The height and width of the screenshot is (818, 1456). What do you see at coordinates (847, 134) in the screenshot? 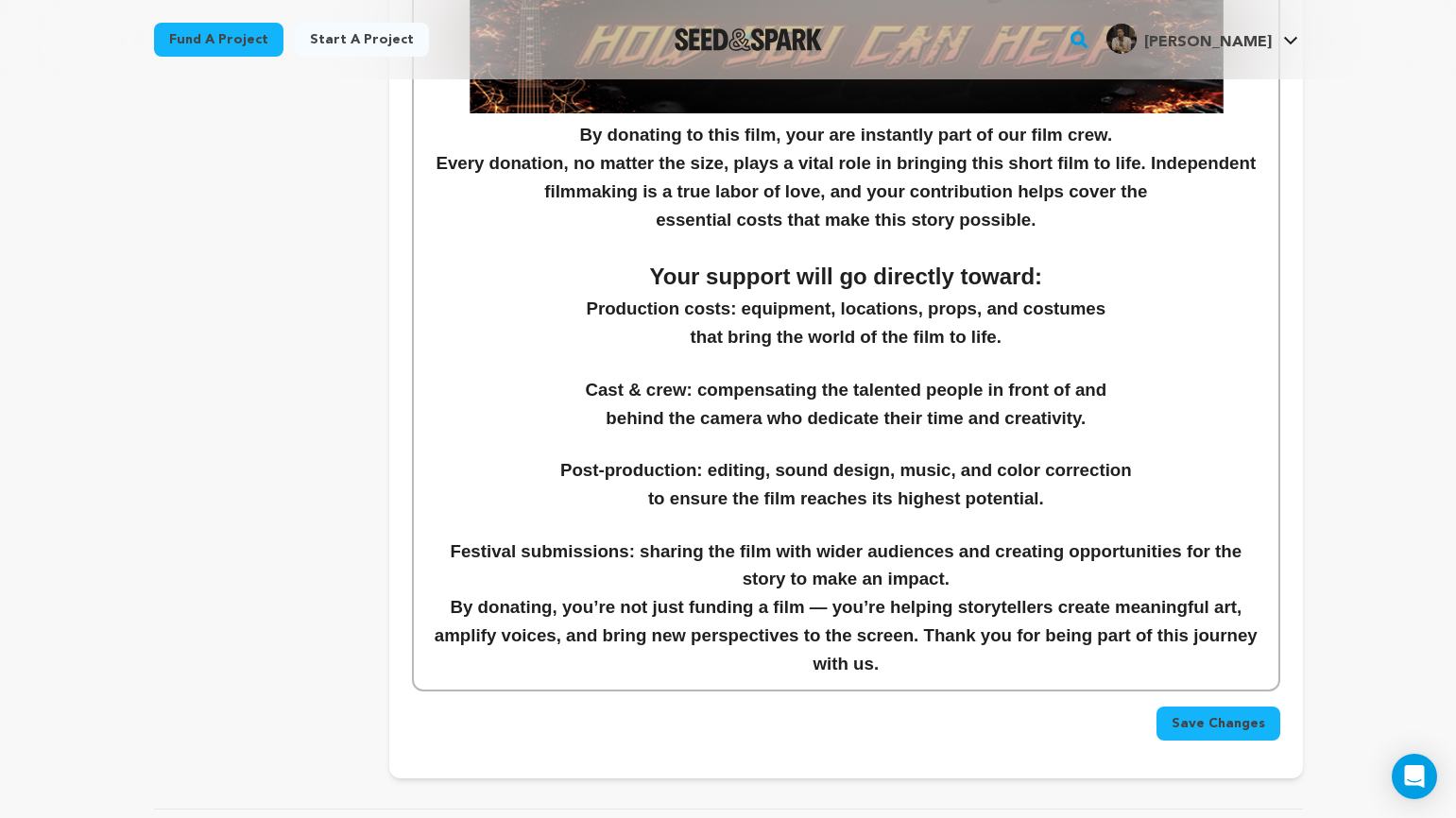
I see `strong: By donating to this film, your are instantly part of our film crew.` at bounding box center [847, 134].